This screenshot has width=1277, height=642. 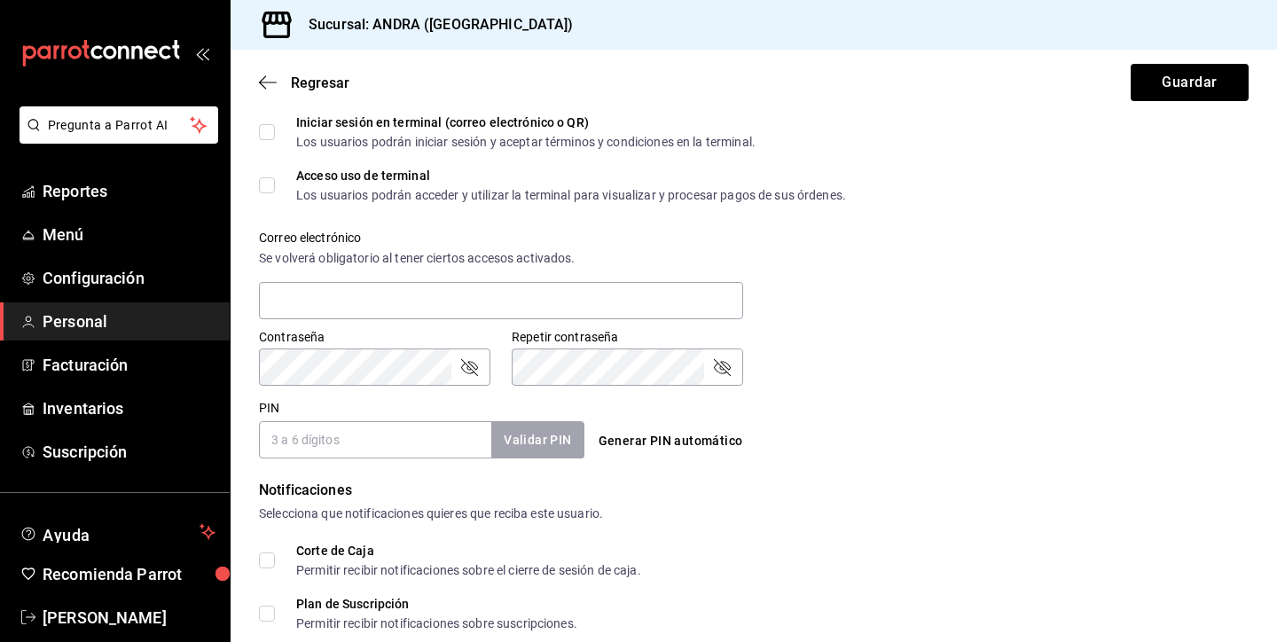 What do you see at coordinates (129, 574) in the screenshot?
I see `span: Recomienda Parrot` at bounding box center [129, 574].